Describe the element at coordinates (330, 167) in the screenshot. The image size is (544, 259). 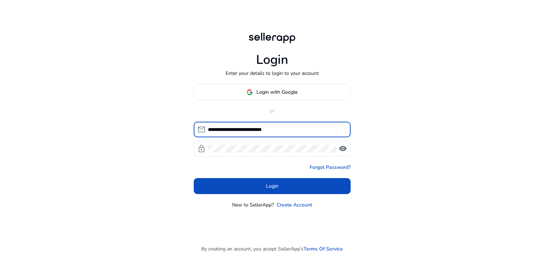
I see `a: Forgot Password?` at that location.